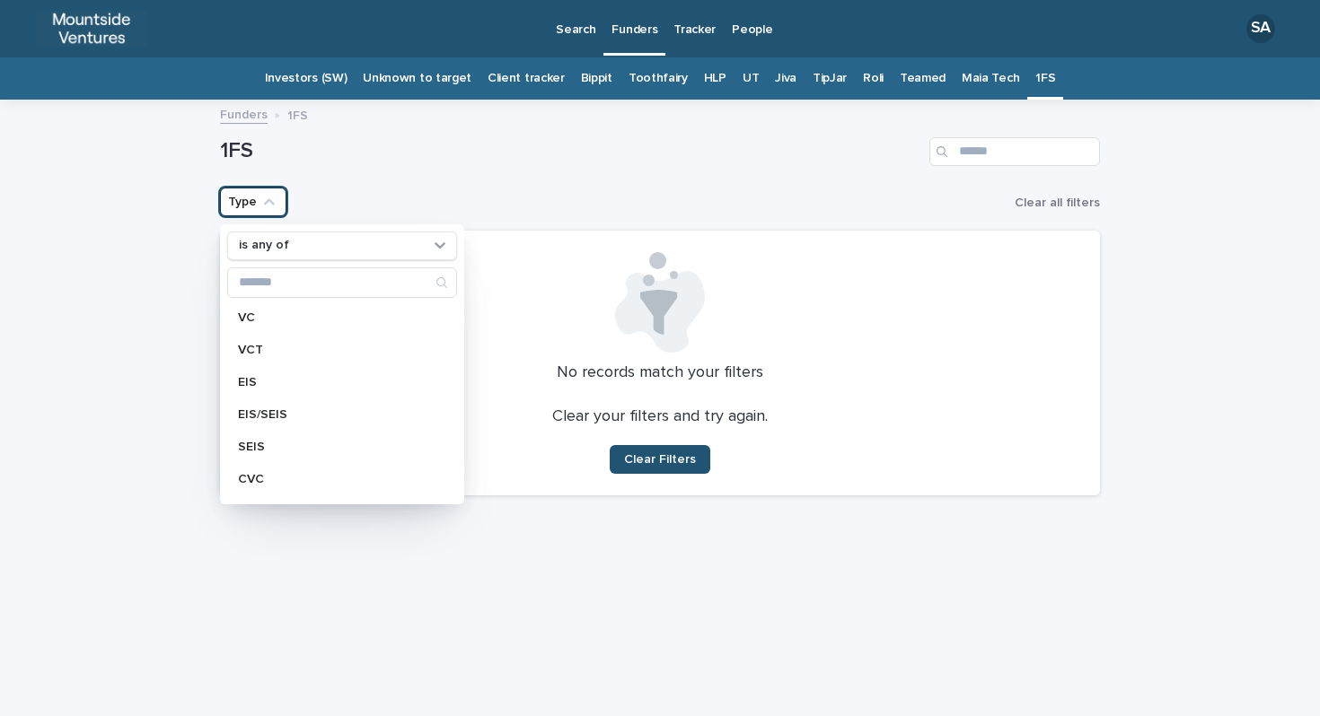 This screenshot has width=1320, height=716. What do you see at coordinates (306, 78) in the screenshot?
I see `a: Investors (SW)` at bounding box center [306, 78].